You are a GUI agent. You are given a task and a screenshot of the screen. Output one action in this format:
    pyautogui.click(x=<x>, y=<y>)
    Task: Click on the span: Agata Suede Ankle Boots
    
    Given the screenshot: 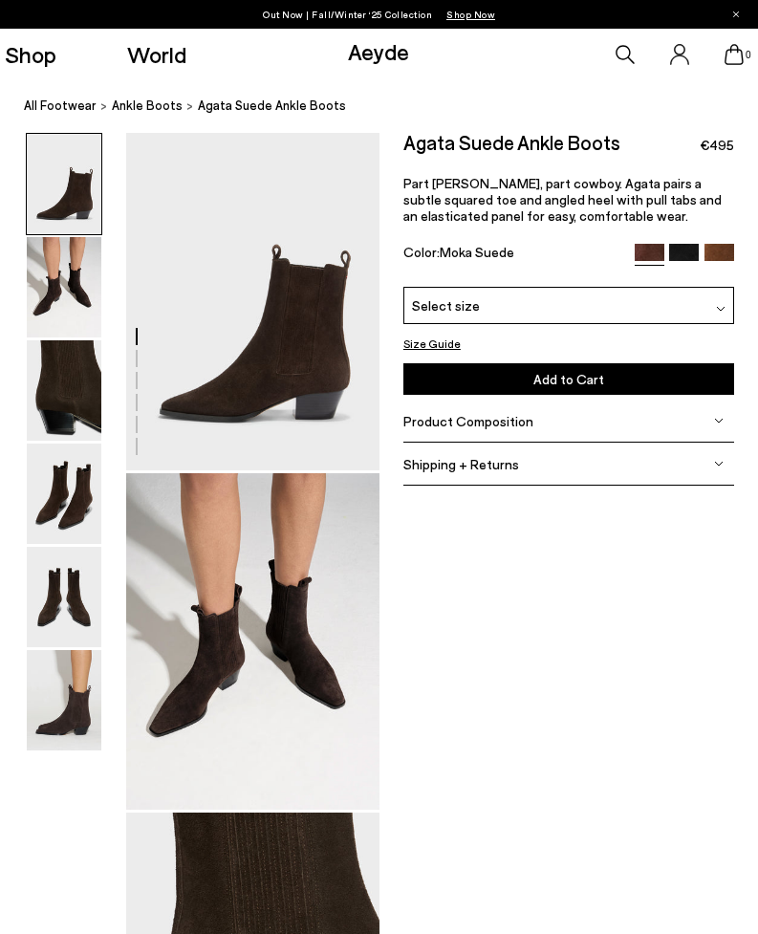 What is the action you would take?
    pyautogui.click(x=271, y=105)
    